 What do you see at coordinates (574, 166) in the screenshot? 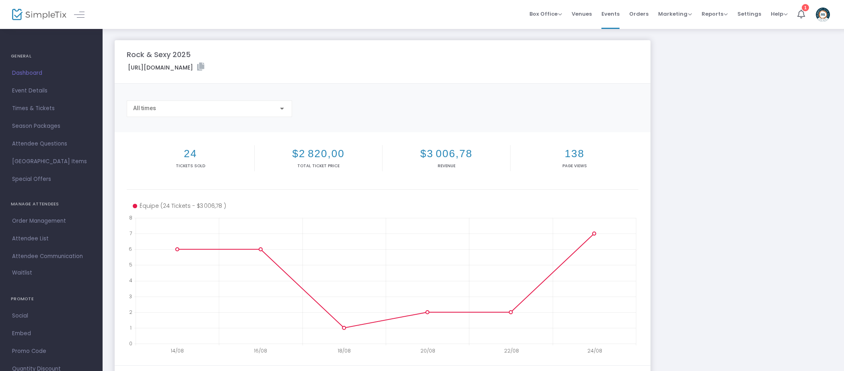
I see `p: Page Views` at bounding box center [574, 166].